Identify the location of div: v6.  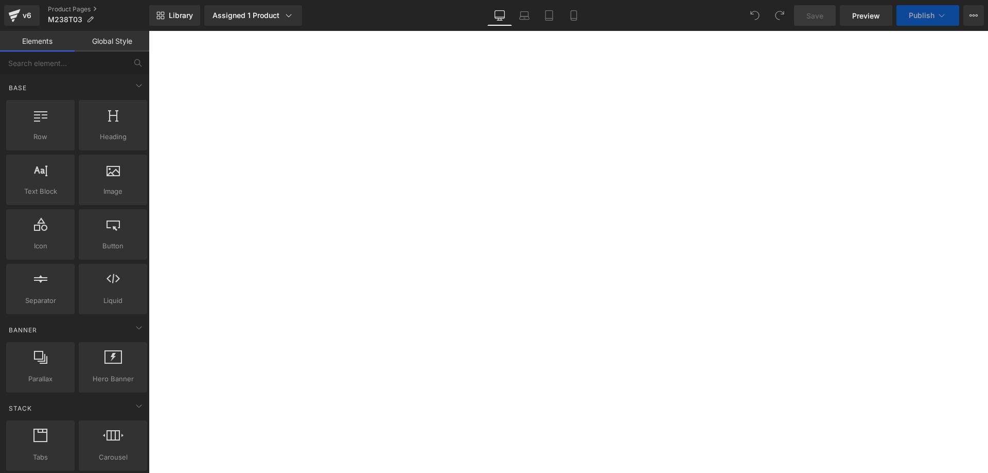
(27, 15).